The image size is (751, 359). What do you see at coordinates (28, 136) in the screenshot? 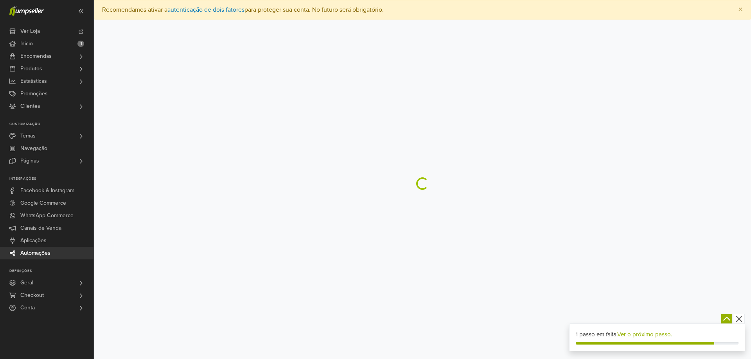
I see `span: Temas` at bounding box center [28, 136].